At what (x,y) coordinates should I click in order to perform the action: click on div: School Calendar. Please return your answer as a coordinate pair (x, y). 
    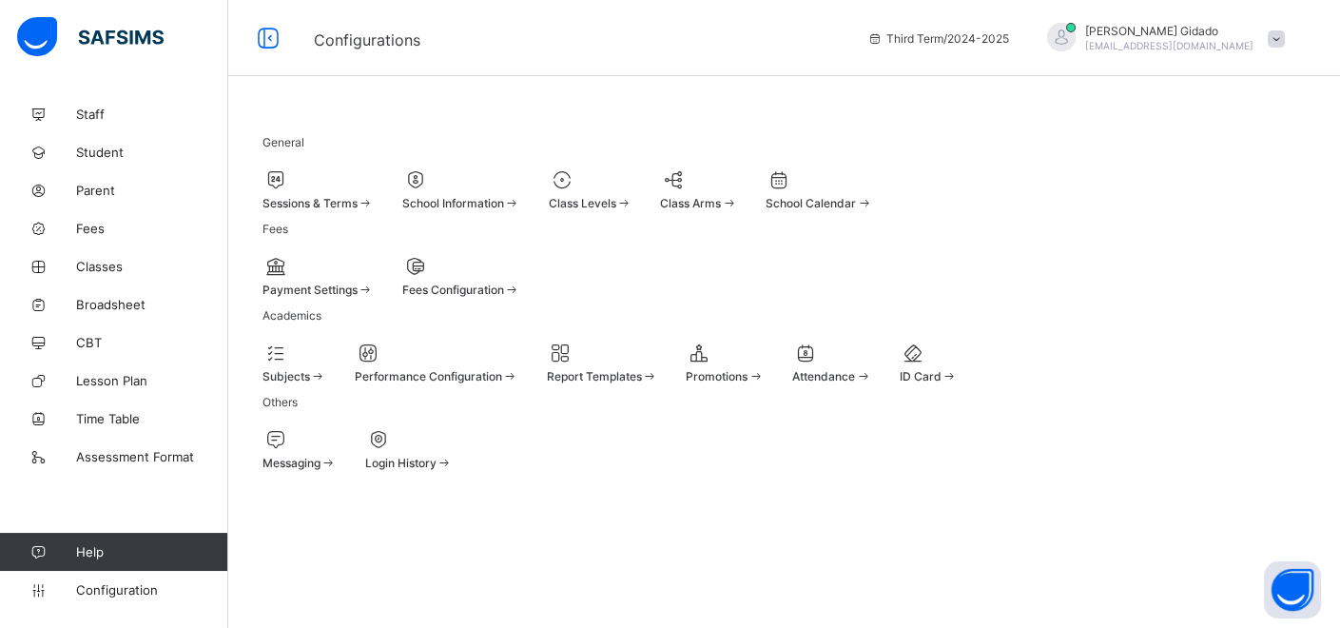
    Looking at the image, I should click on (819, 189).